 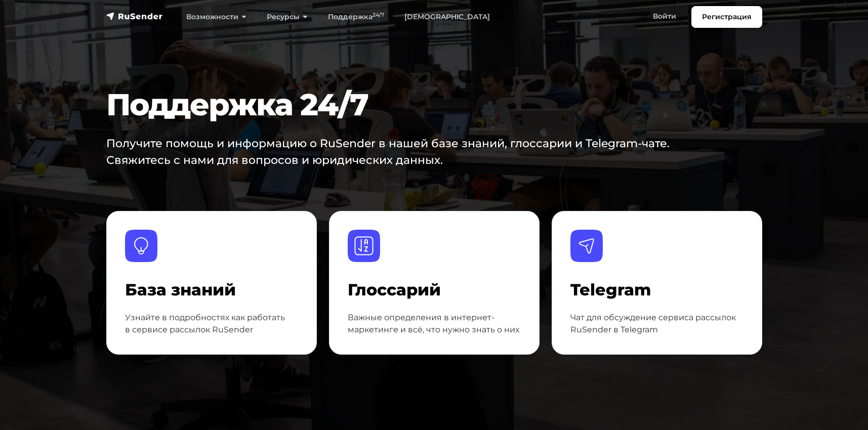 What do you see at coordinates (657, 283) in the screenshot?
I see `a: Telegram Telegram Чат для обсуждение сервиса рассылок RuSender в Telegram` at bounding box center [657, 283].